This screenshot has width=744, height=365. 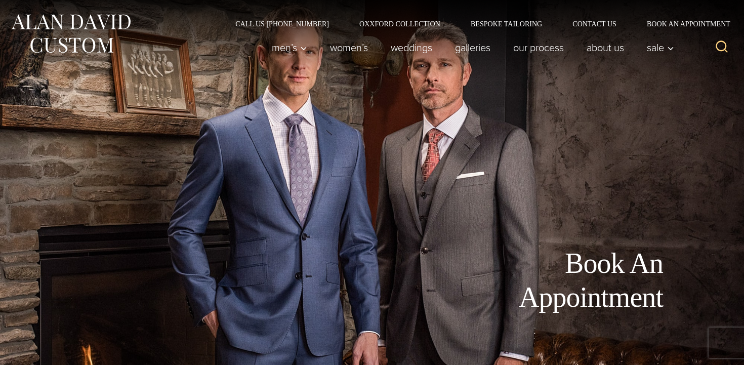 I want to click on a: Book an Appointment, so click(x=683, y=24).